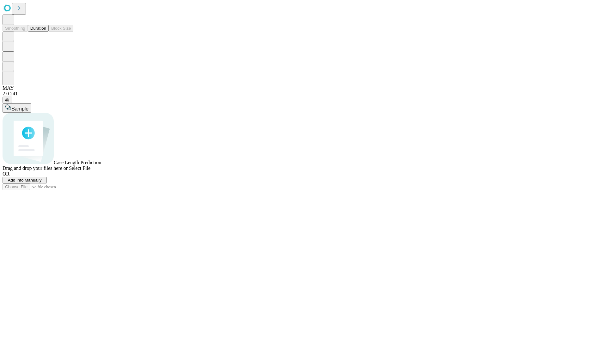 The height and width of the screenshot is (341, 607). Describe the element at coordinates (38, 28) in the screenshot. I see `button: Duration` at that location.